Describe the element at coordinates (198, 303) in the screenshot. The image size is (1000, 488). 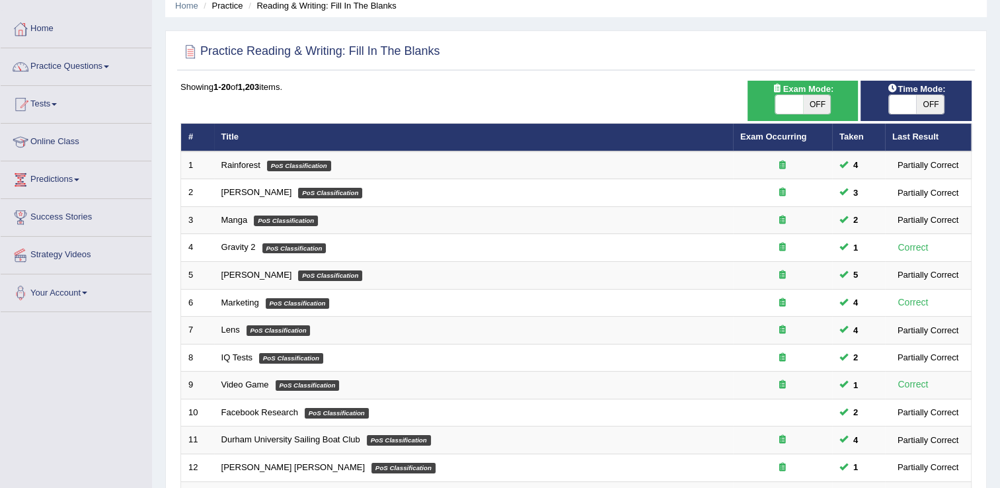
I see `td: 6` at that location.